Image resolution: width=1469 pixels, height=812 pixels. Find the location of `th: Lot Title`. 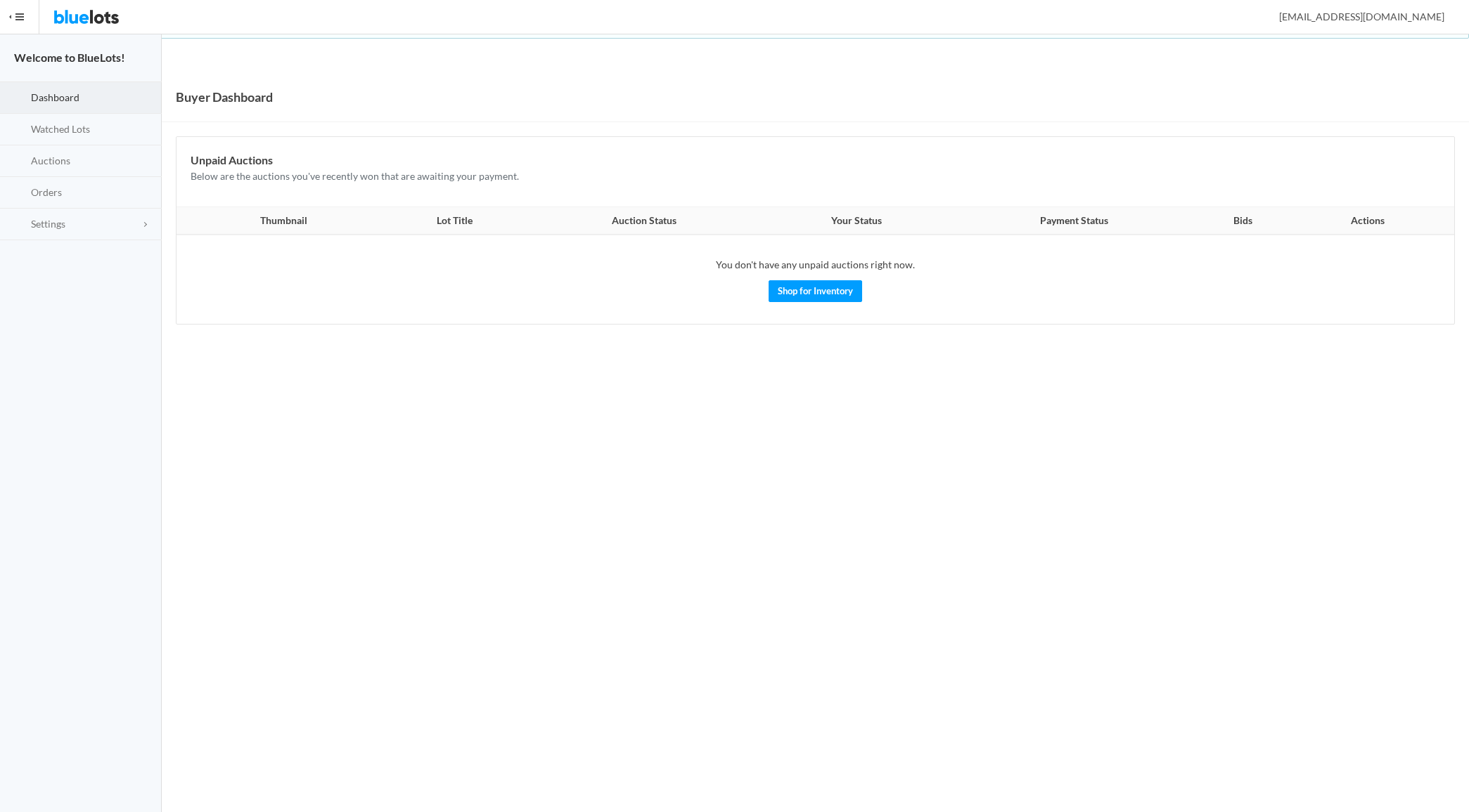

th: Lot Title is located at coordinates (455, 221).